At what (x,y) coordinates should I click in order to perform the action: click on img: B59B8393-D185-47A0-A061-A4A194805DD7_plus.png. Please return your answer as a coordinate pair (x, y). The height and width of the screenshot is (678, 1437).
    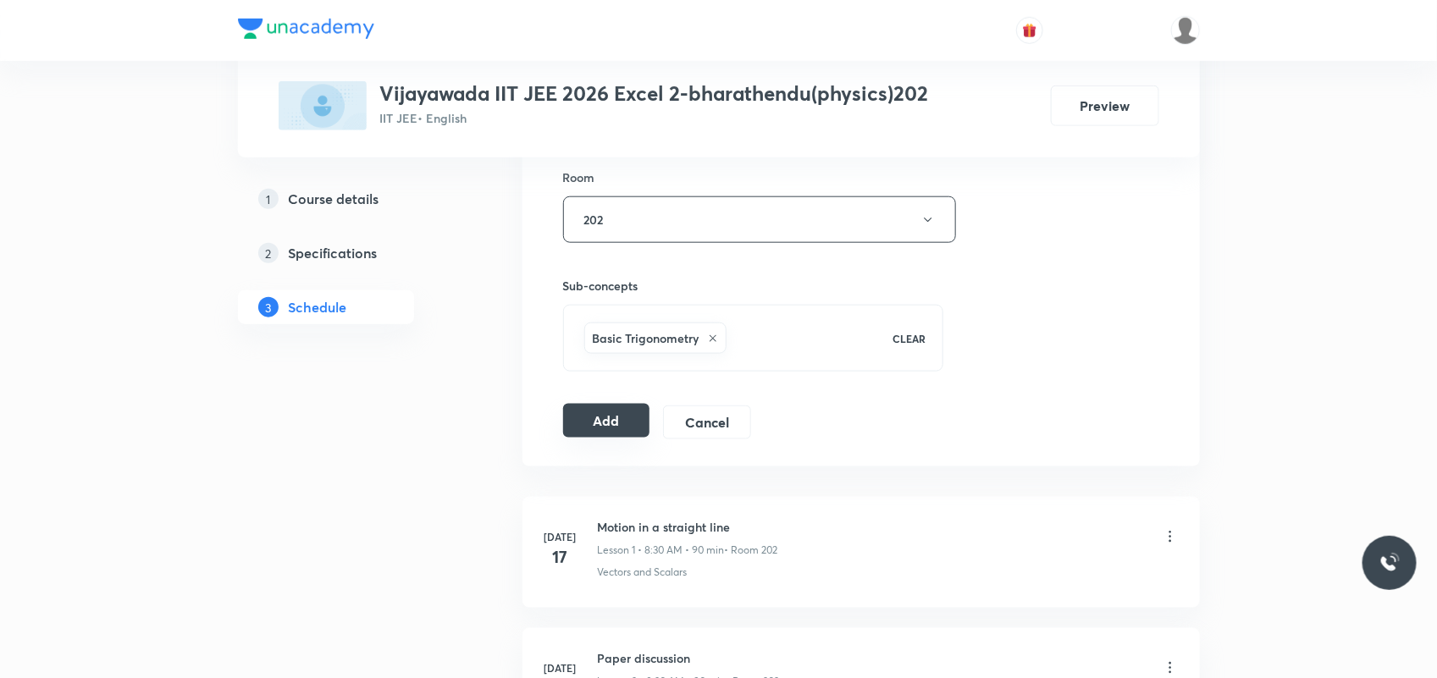
    Looking at the image, I should click on (323, 106).